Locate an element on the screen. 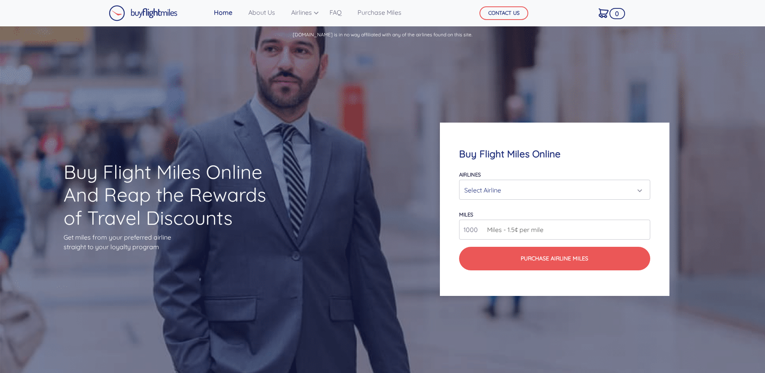 The image size is (765, 373). img: Buy Flight Miles Logo is located at coordinates (143, 13).